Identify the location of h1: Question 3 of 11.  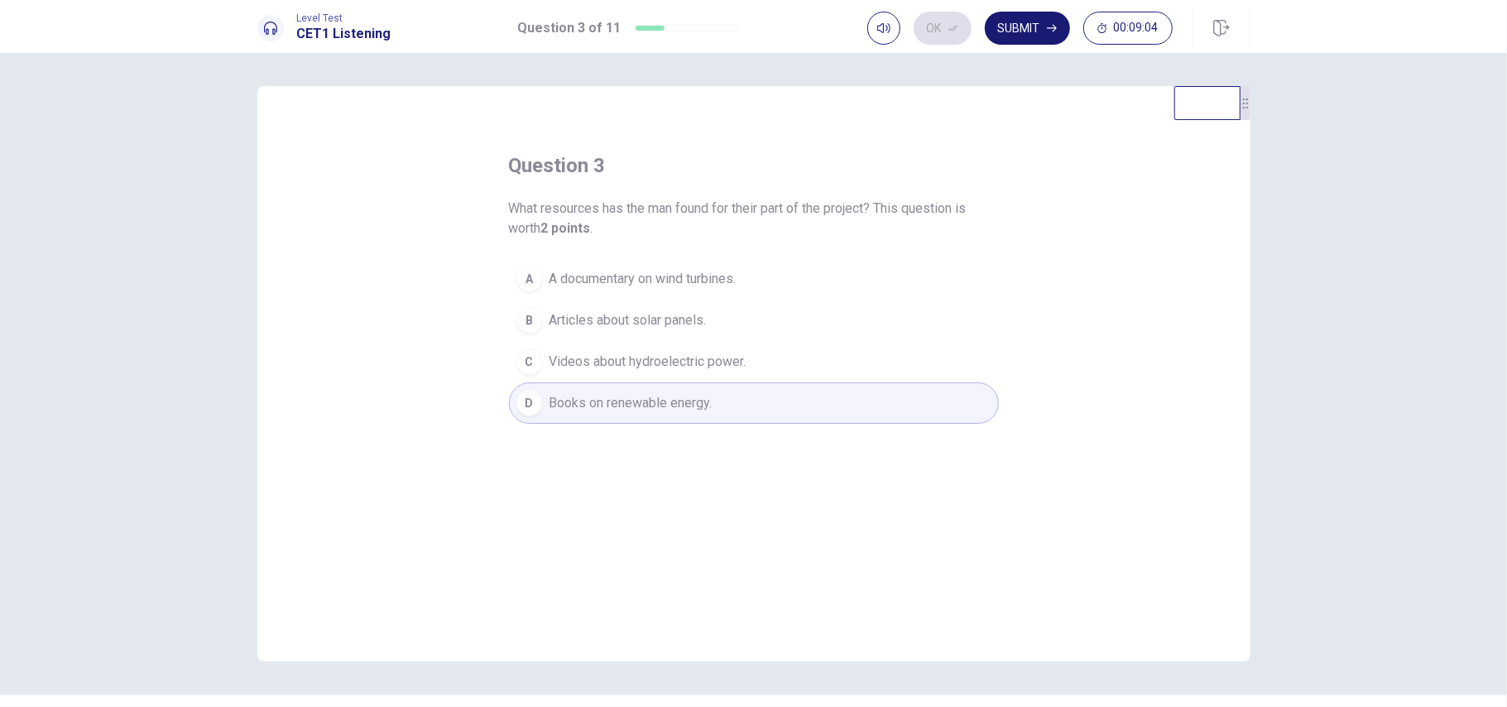
(570, 28).